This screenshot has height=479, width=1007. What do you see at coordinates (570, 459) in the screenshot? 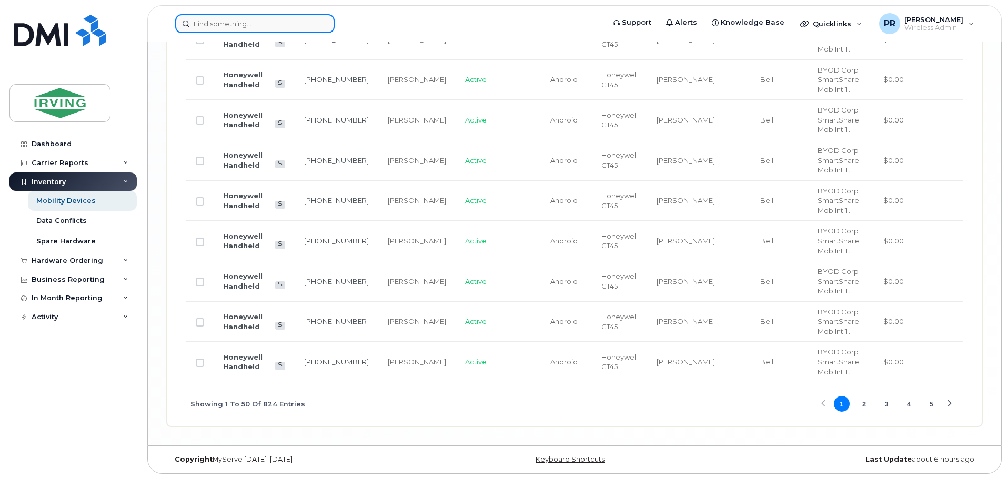
I see `a: Keyboard Shortcuts` at bounding box center [570, 459].